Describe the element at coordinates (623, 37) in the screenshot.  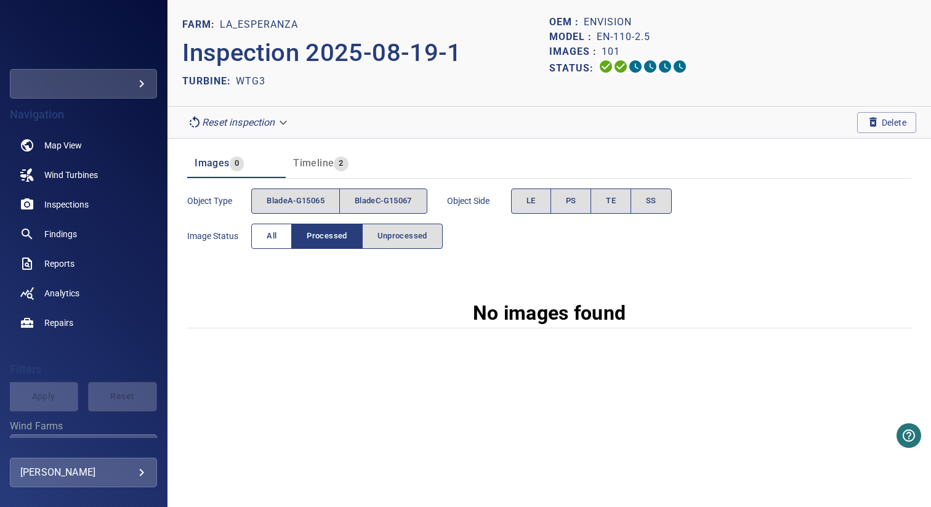
I see `p: EN-110-2.5` at that location.